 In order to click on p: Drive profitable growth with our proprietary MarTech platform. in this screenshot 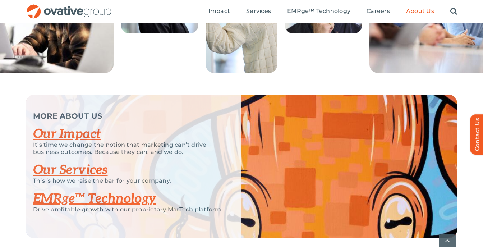, I will do `click(128, 209)`.